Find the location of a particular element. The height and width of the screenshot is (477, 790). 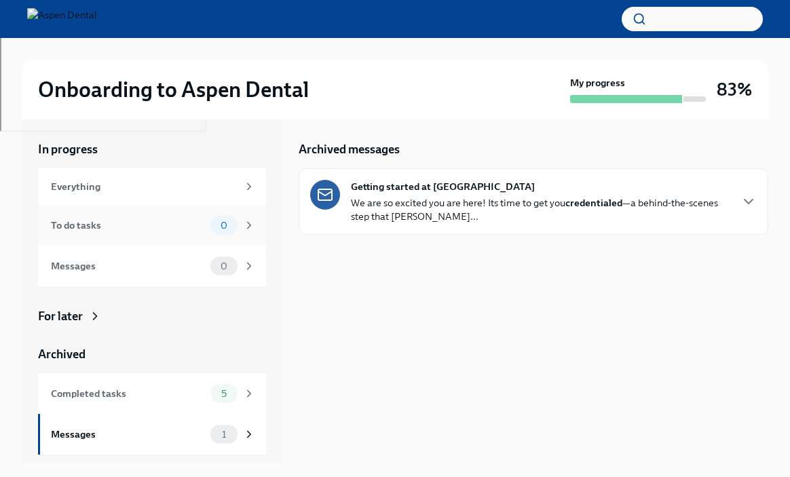

h2: Onboarding to Aspen Dental is located at coordinates (173, 90).